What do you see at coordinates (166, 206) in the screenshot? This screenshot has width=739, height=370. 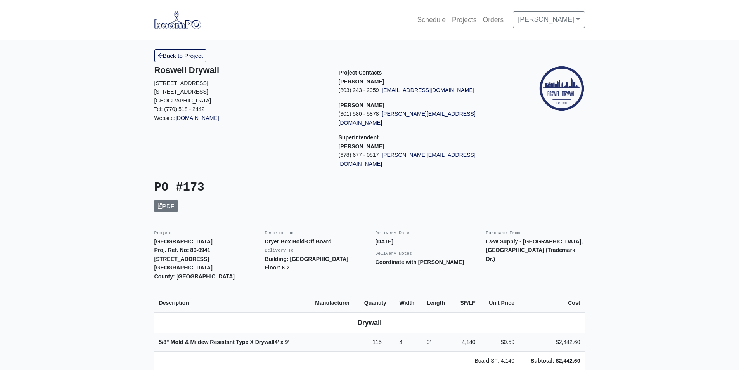 I see `a: PDF` at bounding box center [166, 206].